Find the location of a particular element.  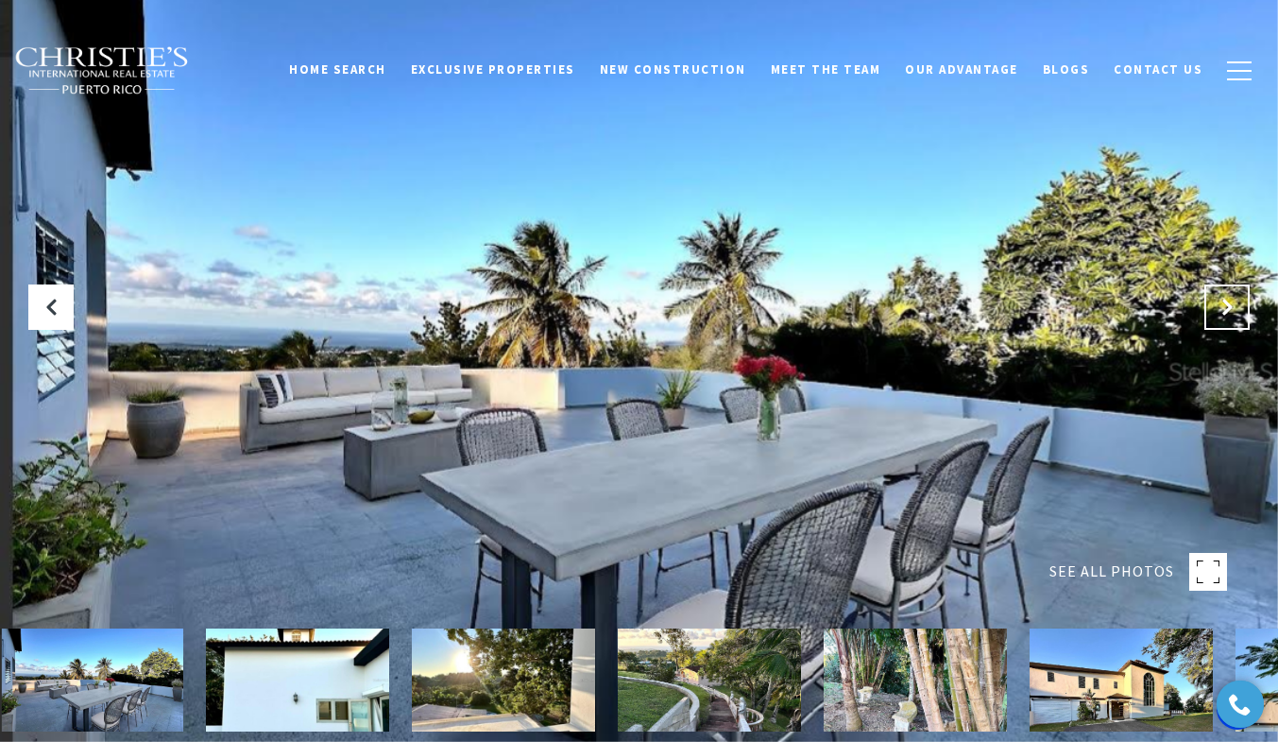

span: Contact Us is located at coordinates (1158, 69).